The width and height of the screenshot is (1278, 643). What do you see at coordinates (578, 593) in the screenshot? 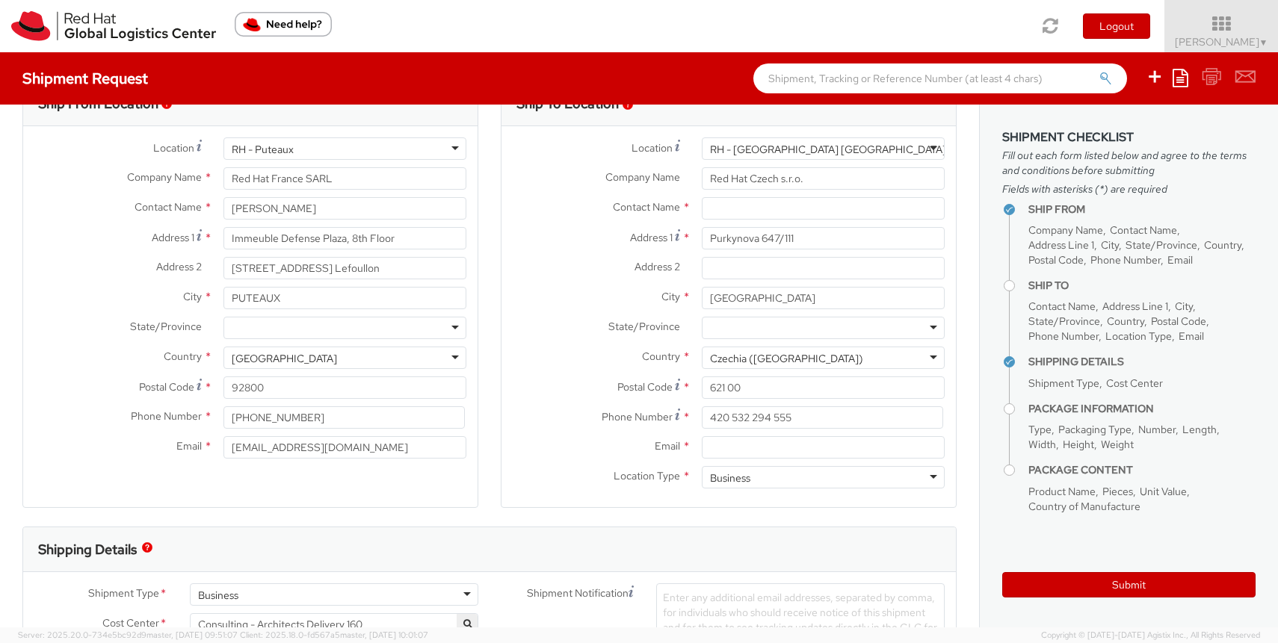
I see `span: Shipment Notification` at bounding box center [578, 593].